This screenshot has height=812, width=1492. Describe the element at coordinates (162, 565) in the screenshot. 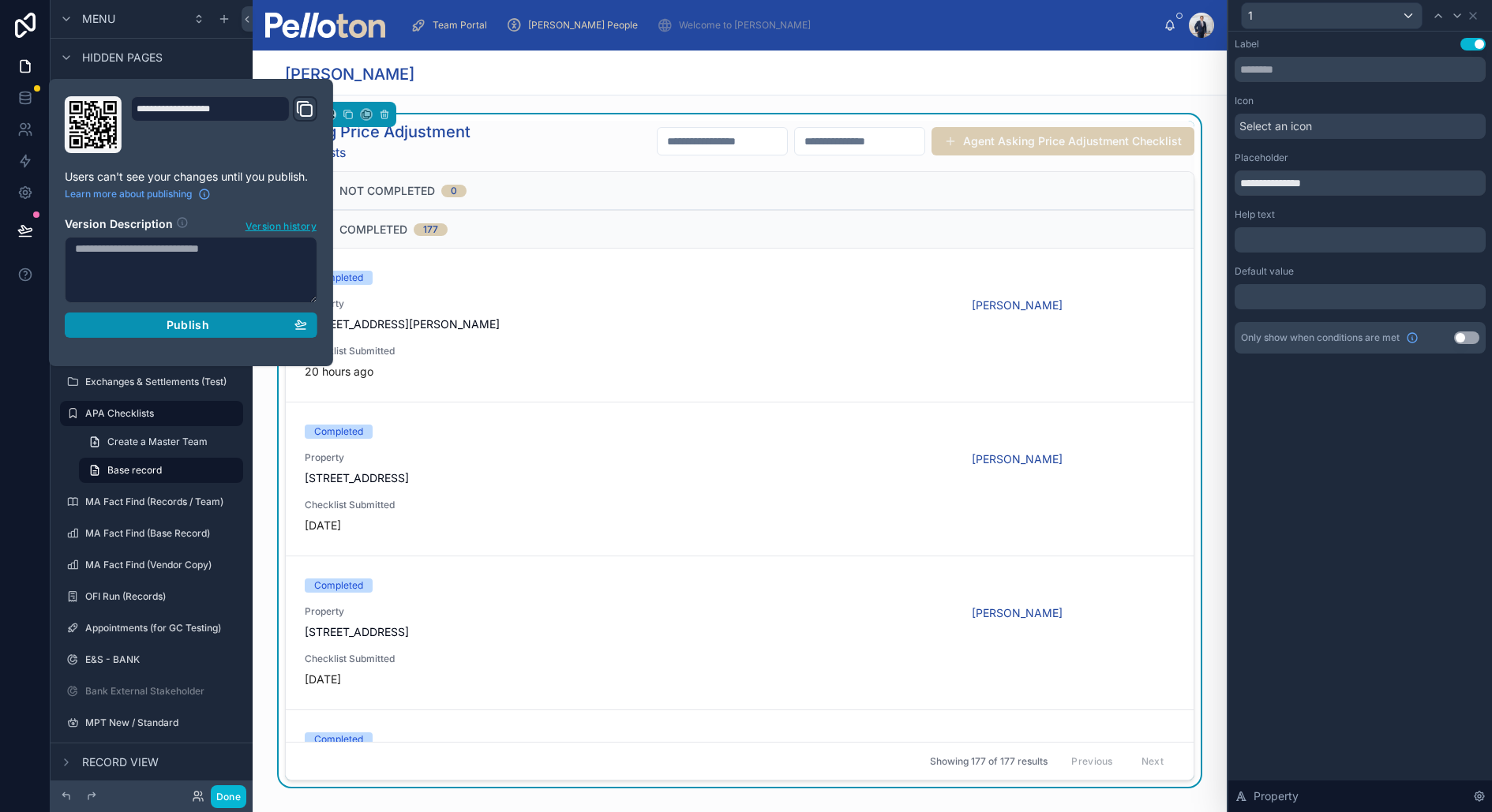

I see `label: MA Fact Find (Vendor Copy)` at that location.